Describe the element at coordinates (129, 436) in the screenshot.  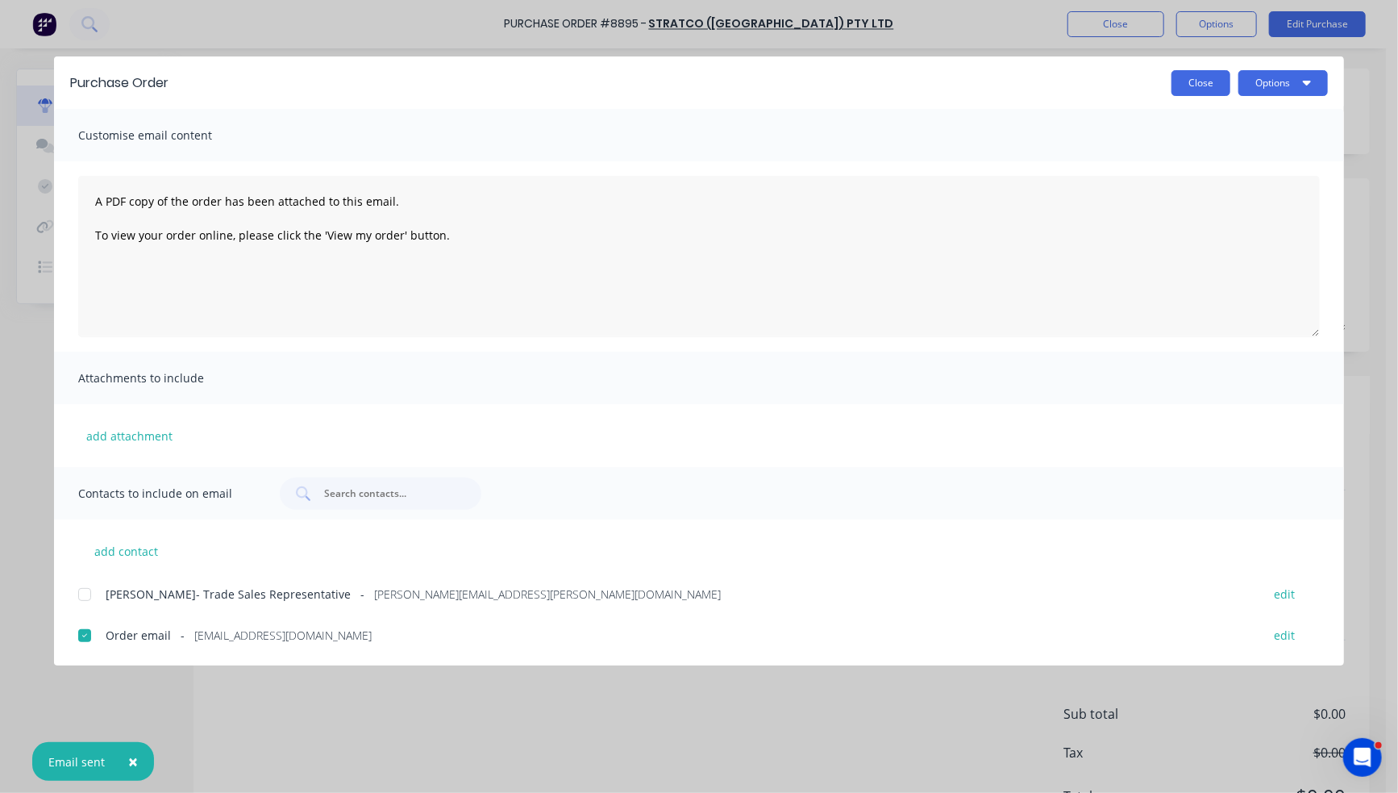
I see `button: add attachment` at that location.